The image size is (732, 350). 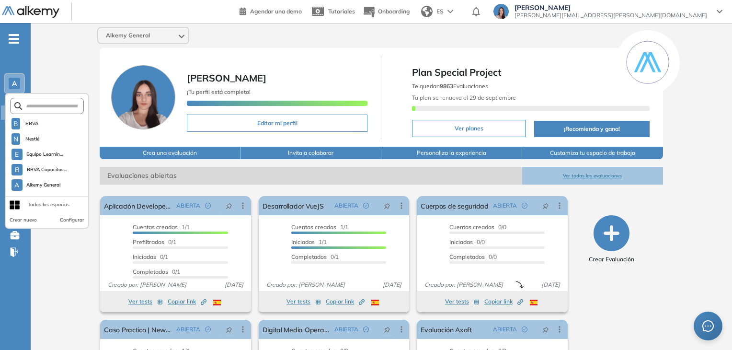 I want to click on span: Prefiltrados, so click(x=148, y=241).